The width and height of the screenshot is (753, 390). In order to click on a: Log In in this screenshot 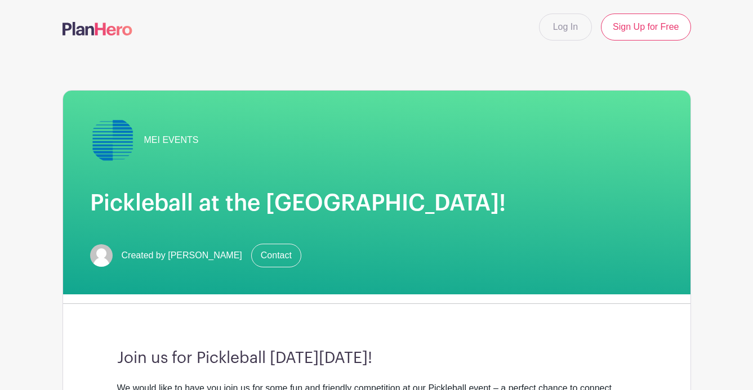, I will do `click(566, 27)`.